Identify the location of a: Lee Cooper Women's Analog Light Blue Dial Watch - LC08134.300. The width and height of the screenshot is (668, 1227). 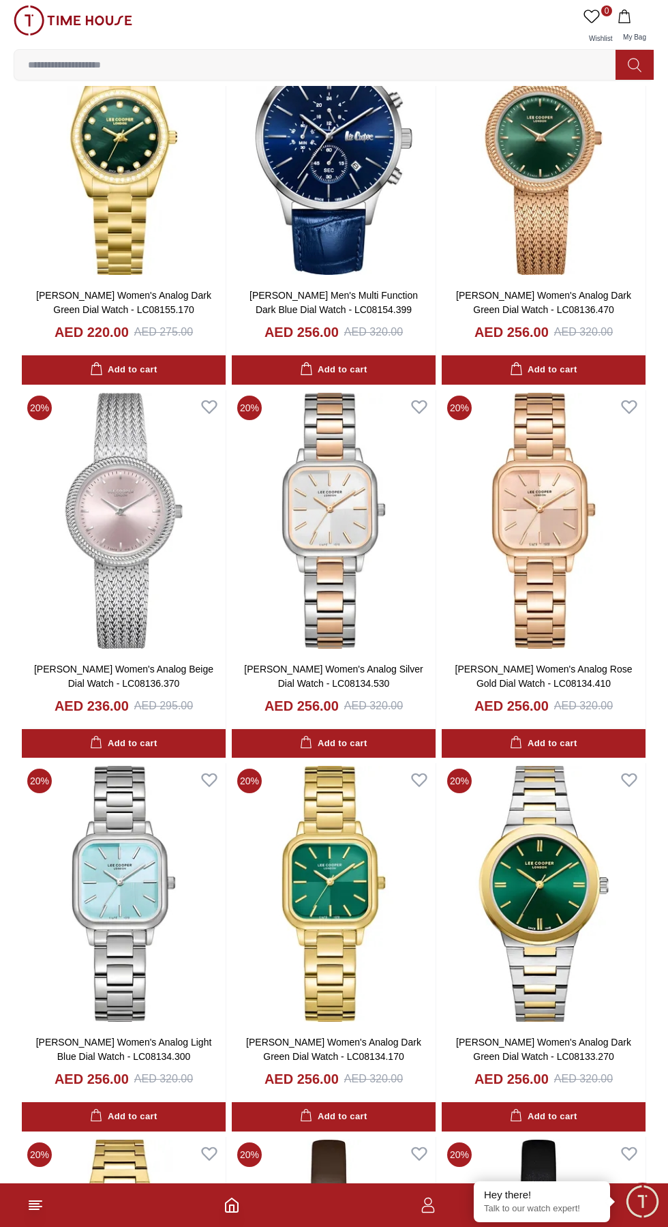
(123, 893).